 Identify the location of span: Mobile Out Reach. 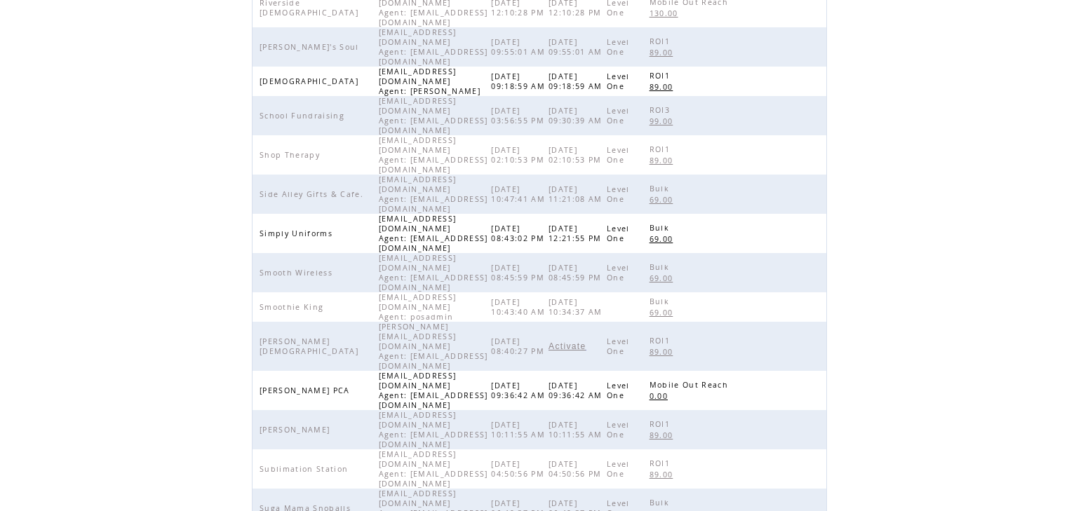
(690, 385).